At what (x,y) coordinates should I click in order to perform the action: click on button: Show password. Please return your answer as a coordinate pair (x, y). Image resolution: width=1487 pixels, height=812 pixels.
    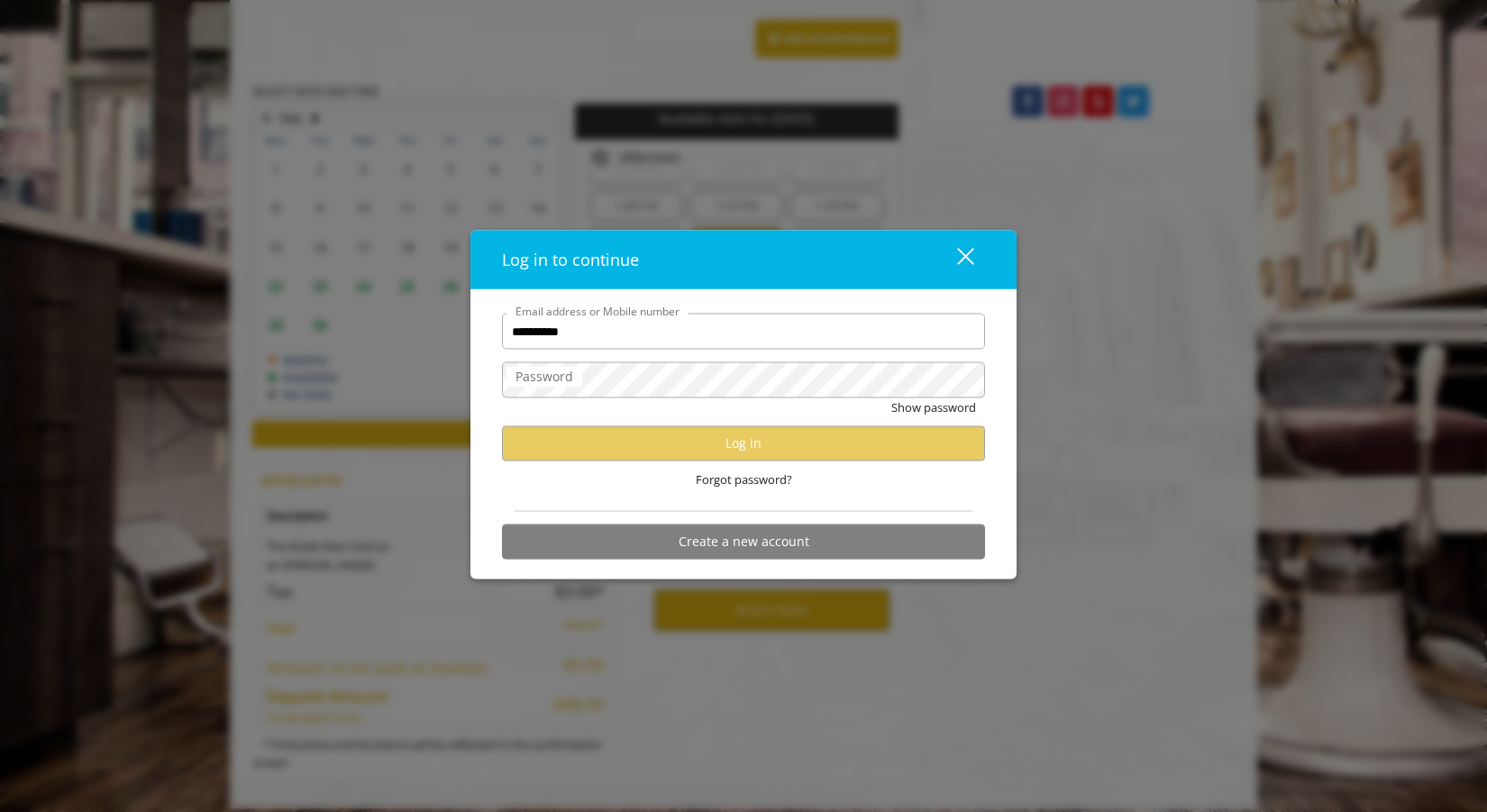
    Looking at the image, I should click on (933, 407).